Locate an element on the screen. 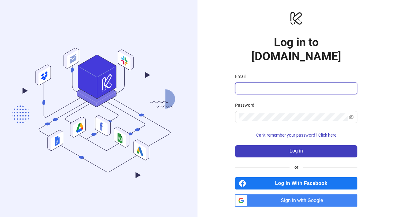  a: Can't remember your password? Click here is located at coordinates (296, 135).